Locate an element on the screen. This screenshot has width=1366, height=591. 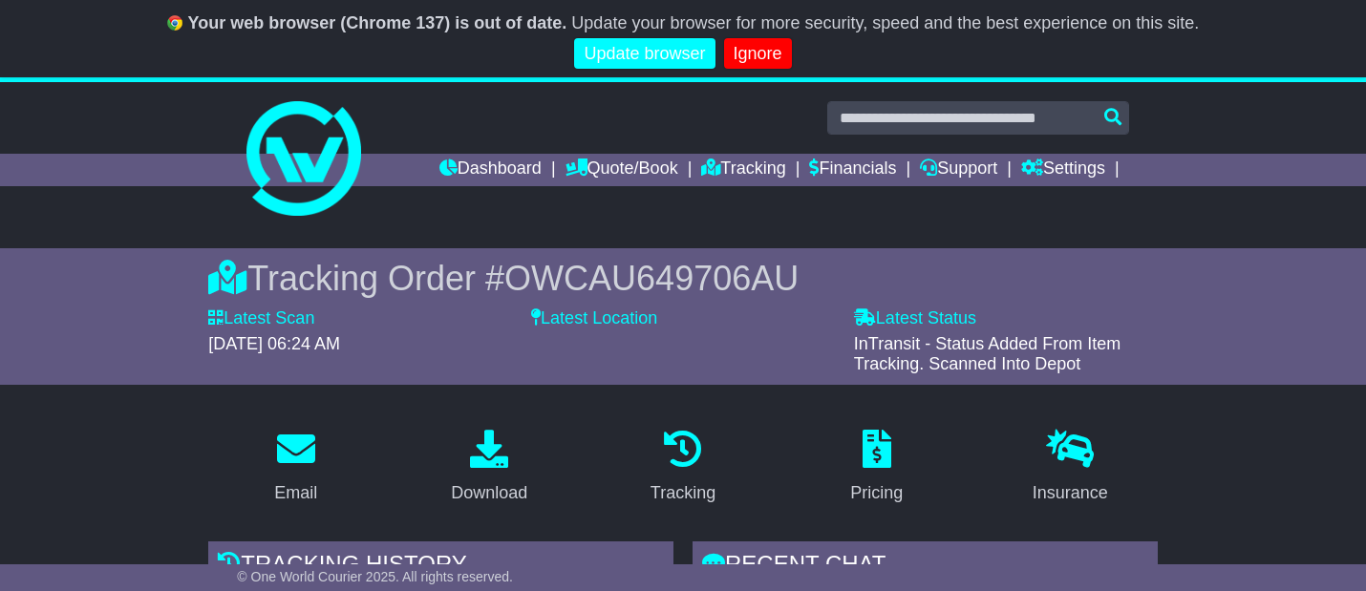
div: Download is located at coordinates (489, 493).